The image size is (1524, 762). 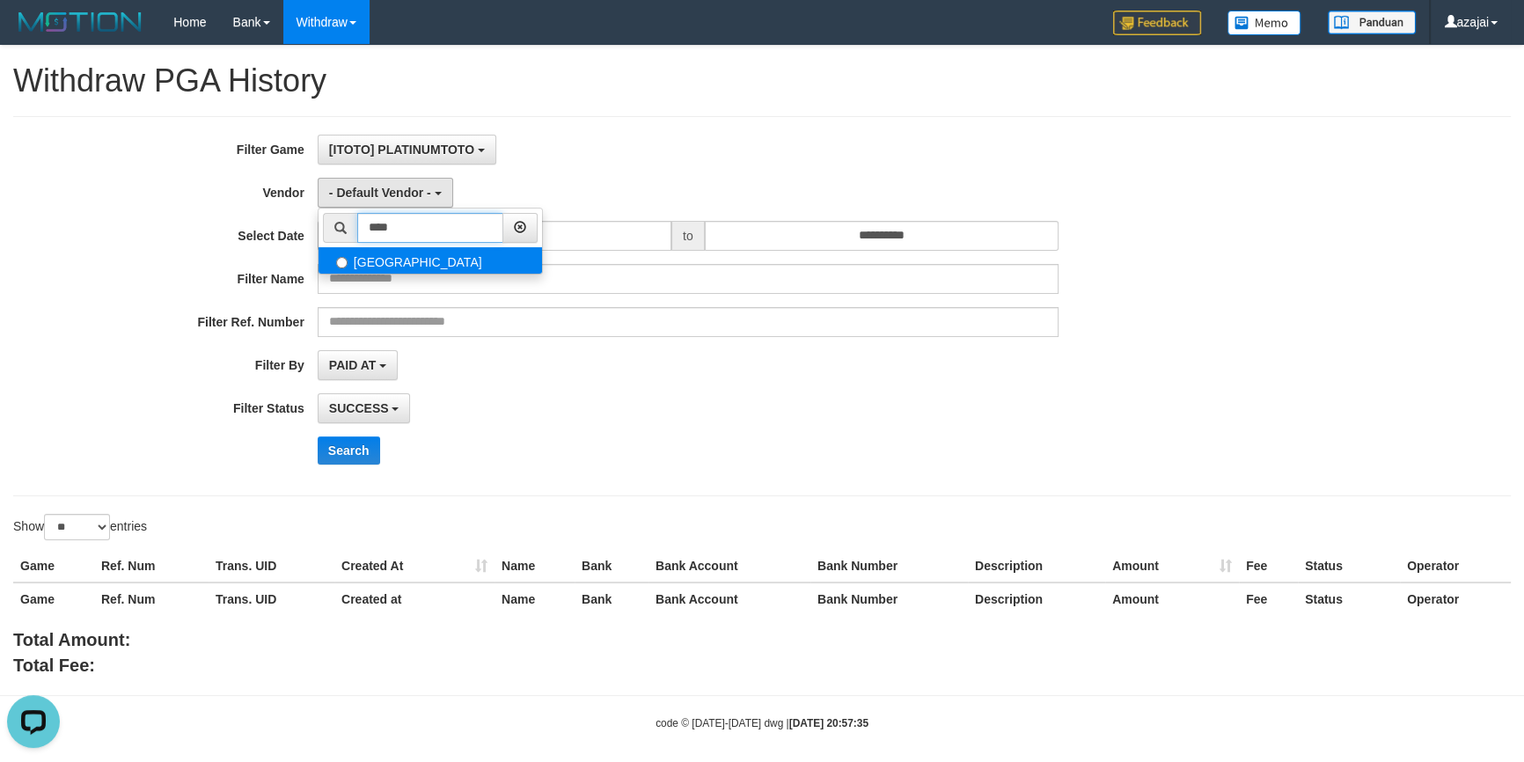 What do you see at coordinates (77, 527) in the screenshot?
I see `select: Showentries` at bounding box center [77, 527].